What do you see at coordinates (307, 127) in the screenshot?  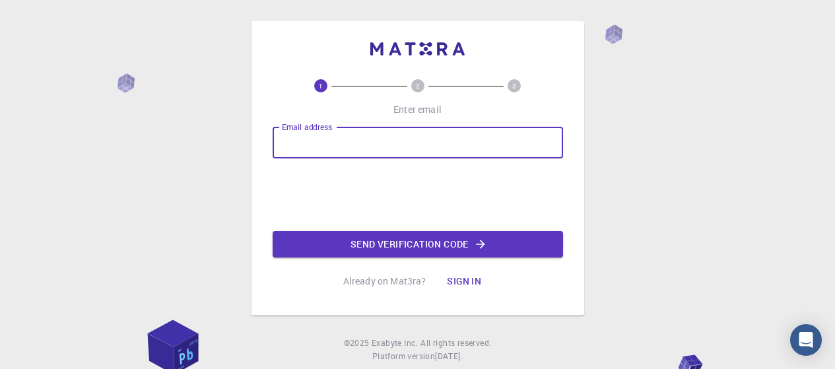 I see `label: Email address` at bounding box center [307, 127].